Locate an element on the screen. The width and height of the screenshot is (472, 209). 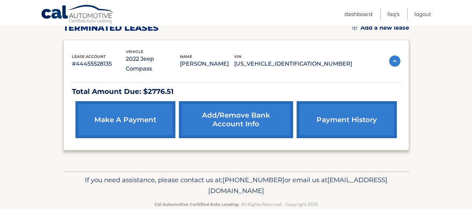
strong: Cal Automotive Certified Auto Leasing is located at coordinates (196, 204).